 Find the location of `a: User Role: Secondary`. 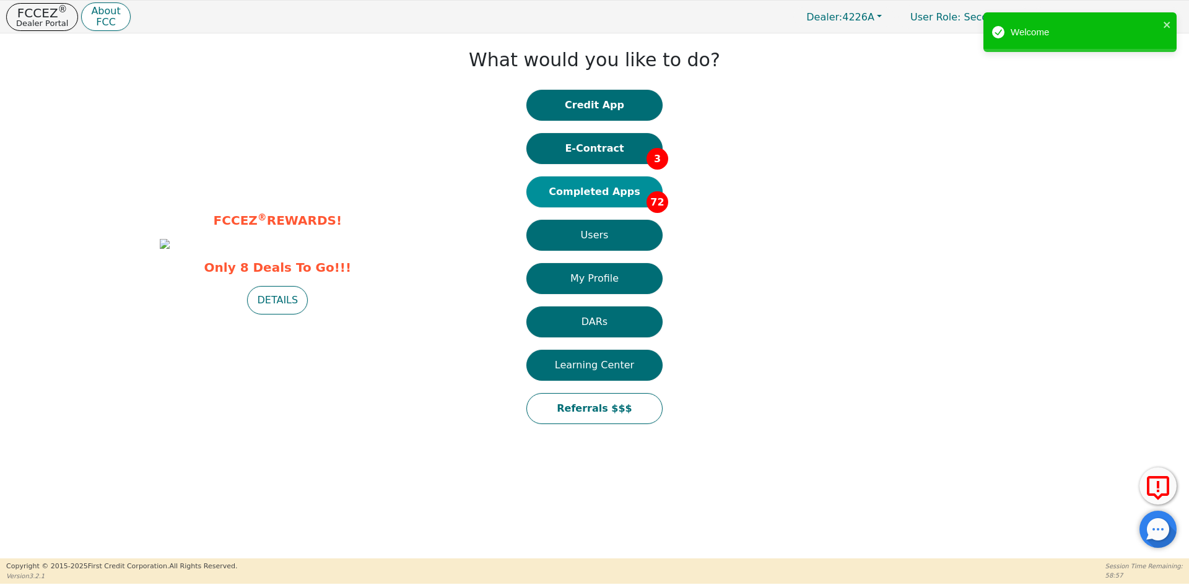

a: User Role: Secondary is located at coordinates (963, 17).